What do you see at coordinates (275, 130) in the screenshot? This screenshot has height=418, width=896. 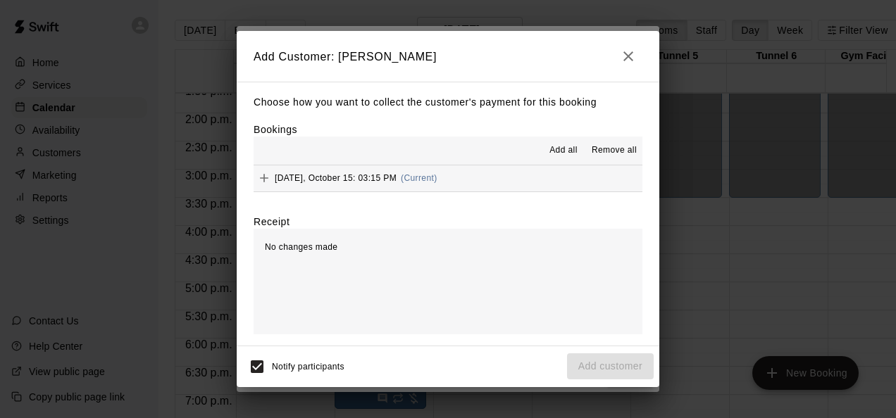 I see `label: Bookings` at bounding box center [275, 130].